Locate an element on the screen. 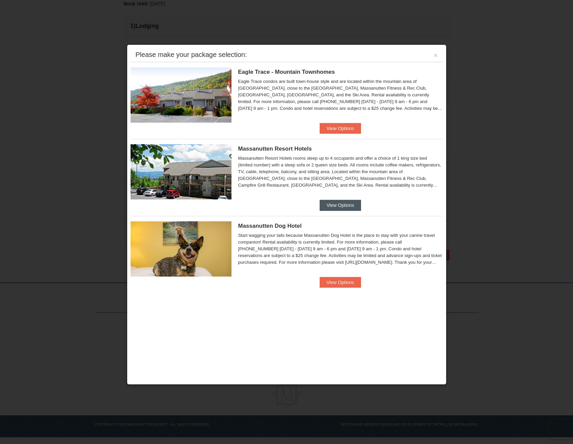  img: 19218983-1-9b289e55.jpg is located at coordinates (181, 95).